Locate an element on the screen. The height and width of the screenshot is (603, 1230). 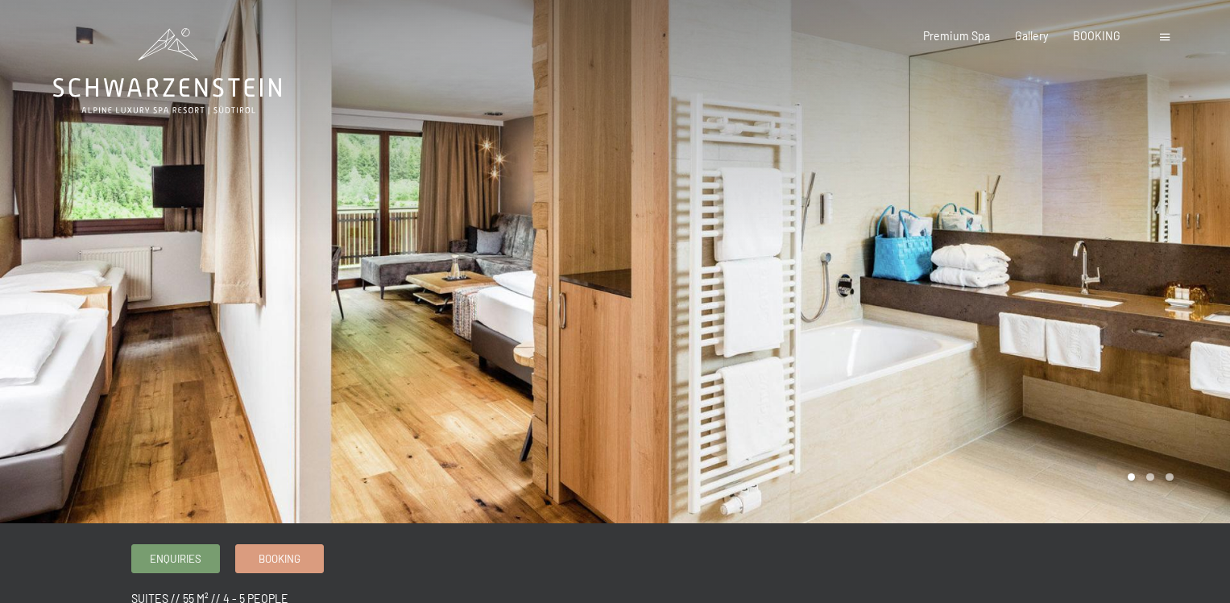
span: Premium Spa is located at coordinates (956, 35).